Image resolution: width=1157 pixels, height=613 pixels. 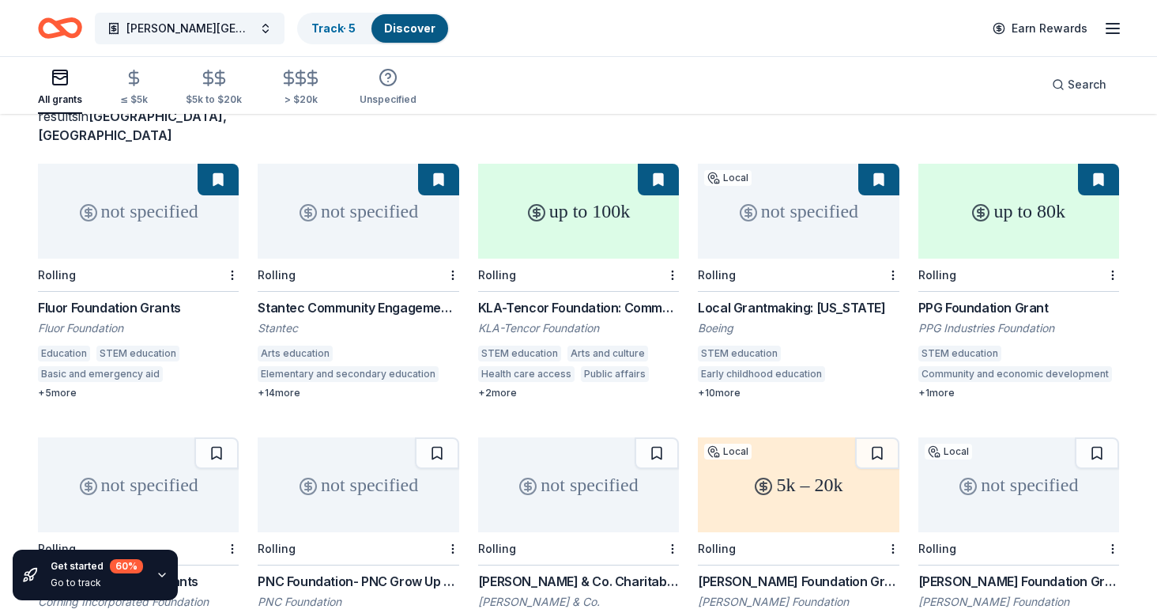 I want to click on div: ≤ $5k, so click(x=134, y=100).